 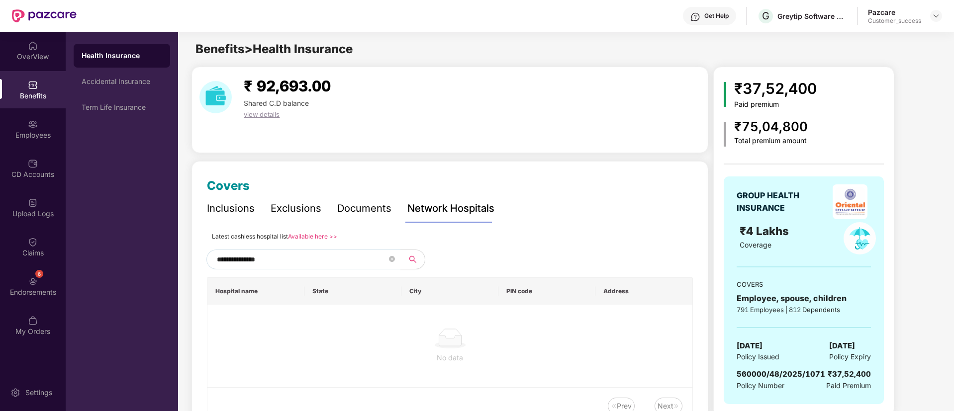 What do you see at coordinates (312, 236) in the screenshot?
I see `a: Available here >>` at bounding box center [312, 236].